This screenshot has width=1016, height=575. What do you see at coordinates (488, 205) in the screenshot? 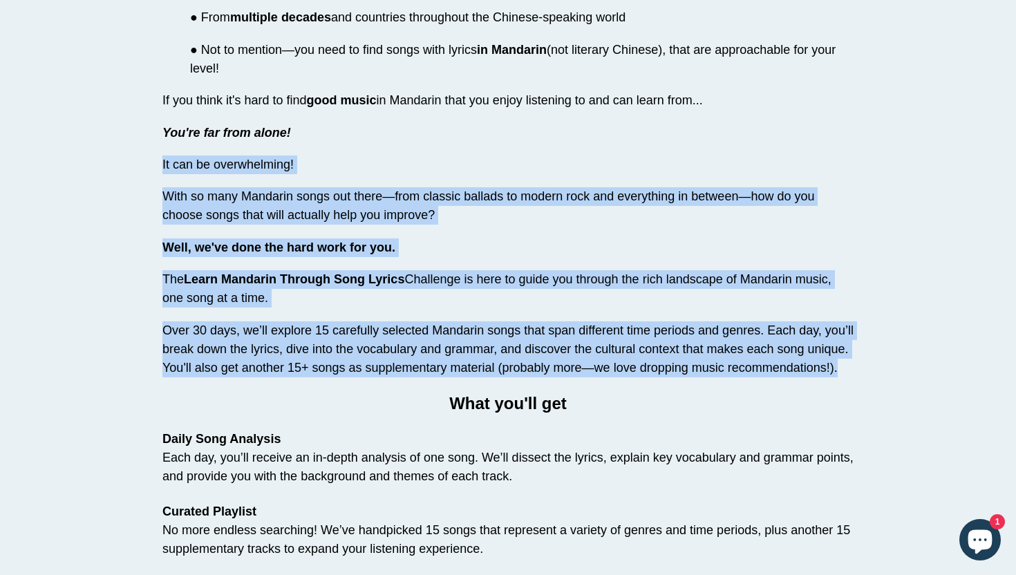
I see `span: With so many Mandarin songs out there—from classic ballads to modern rock and everything in betwe...` at bounding box center [488, 205].